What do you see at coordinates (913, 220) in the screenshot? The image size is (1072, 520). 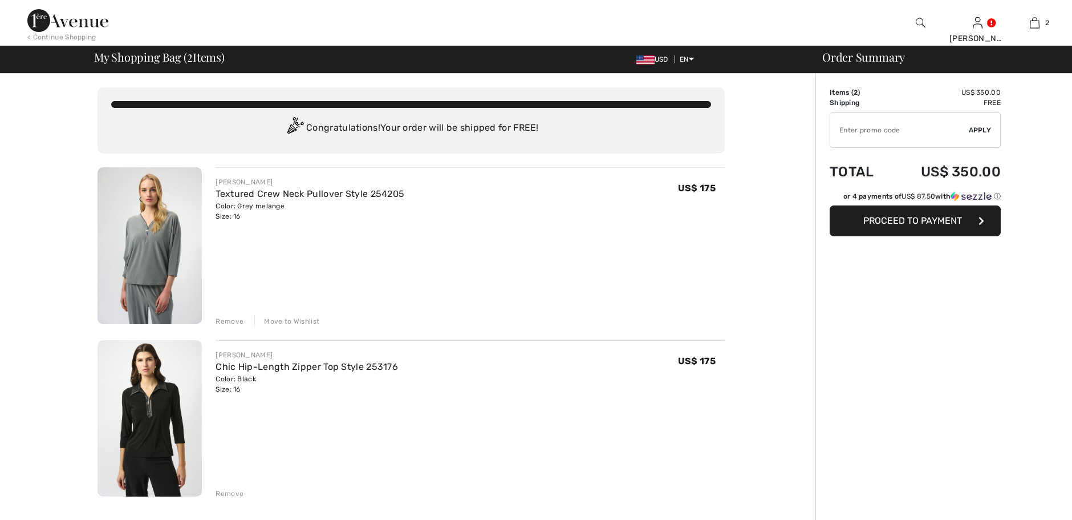 I see `span: Proceed to Payment` at bounding box center [913, 220].